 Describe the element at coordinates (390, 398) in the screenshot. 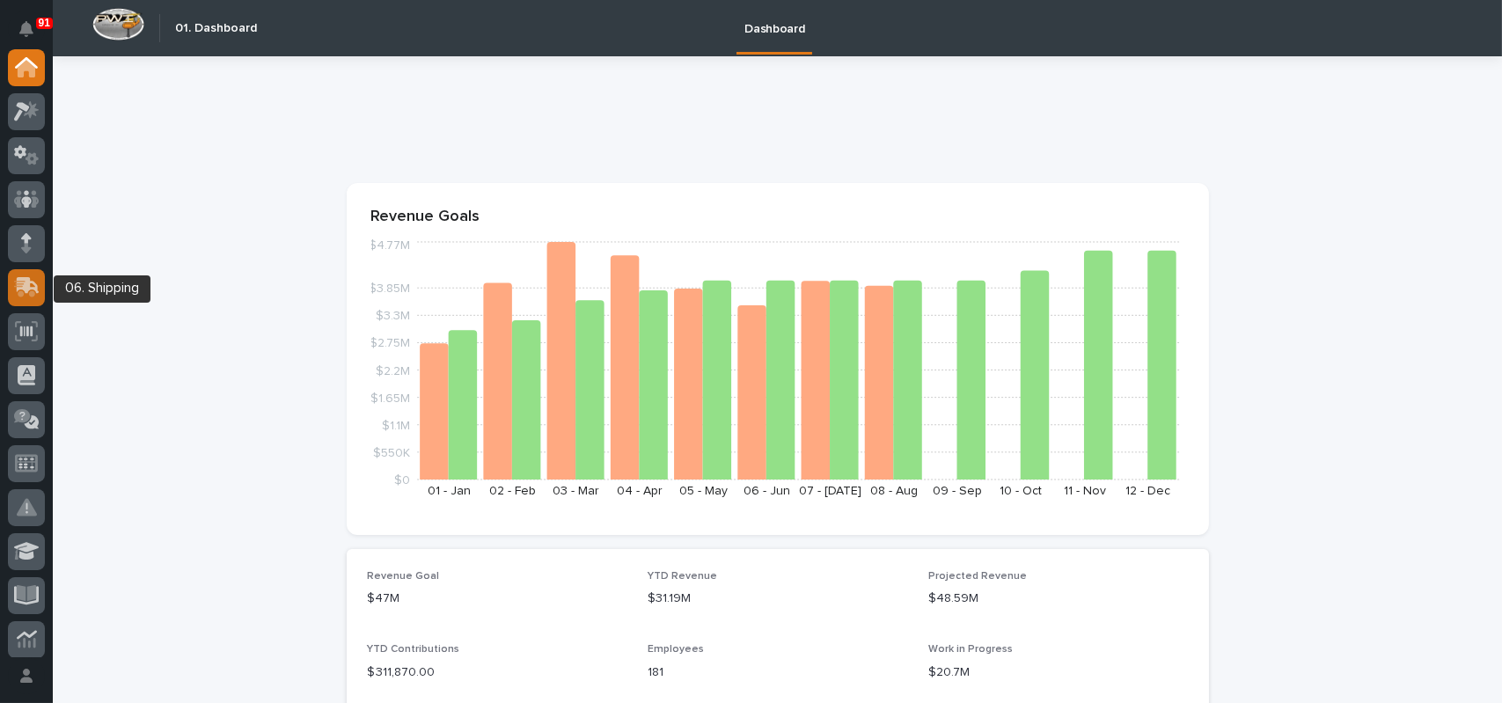

I see `tspan: $1.65M` at that location.